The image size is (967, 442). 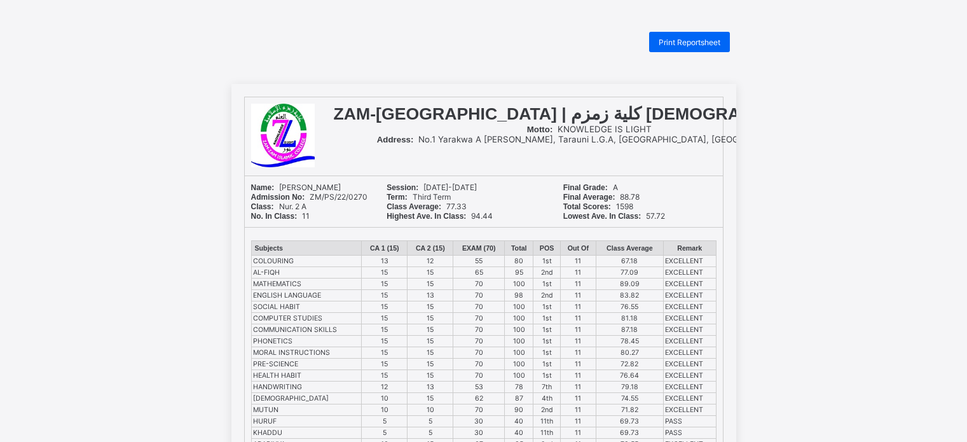 I want to click on span: Nur. 2 A, so click(x=278, y=206).